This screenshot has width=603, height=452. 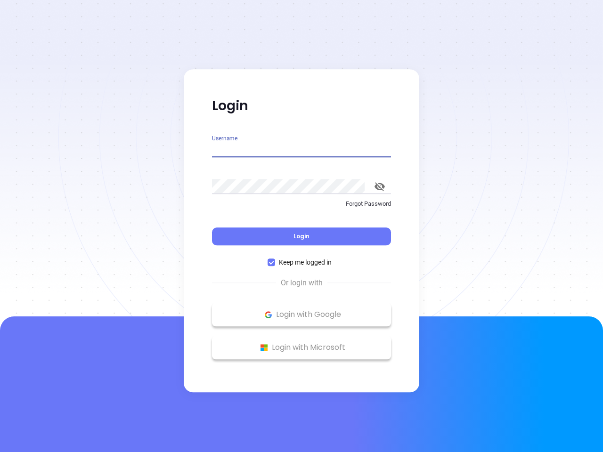 What do you see at coordinates (301, 315) in the screenshot?
I see `p: Login with Google` at bounding box center [301, 315].